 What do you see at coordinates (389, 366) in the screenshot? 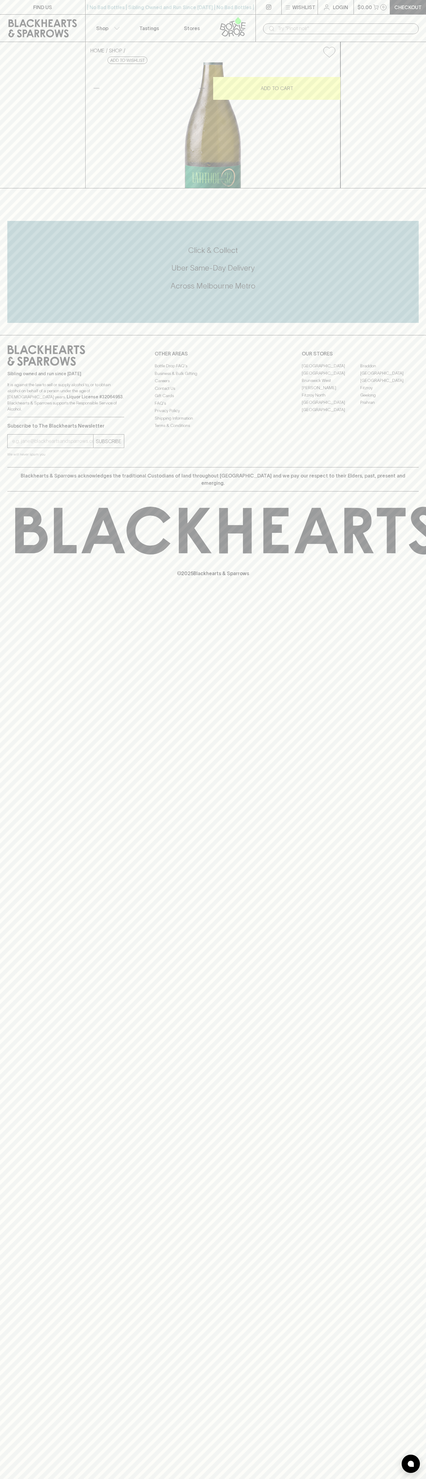
I see `a: Braddon` at bounding box center [389, 366].